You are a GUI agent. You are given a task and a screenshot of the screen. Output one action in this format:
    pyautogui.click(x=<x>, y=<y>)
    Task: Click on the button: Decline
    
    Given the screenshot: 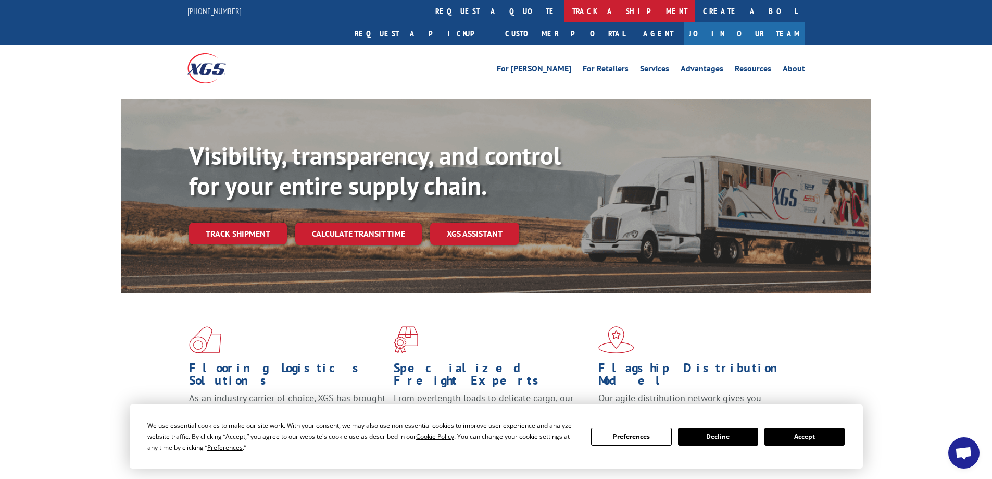 What is the action you would take?
    pyautogui.click(x=718, y=436)
    